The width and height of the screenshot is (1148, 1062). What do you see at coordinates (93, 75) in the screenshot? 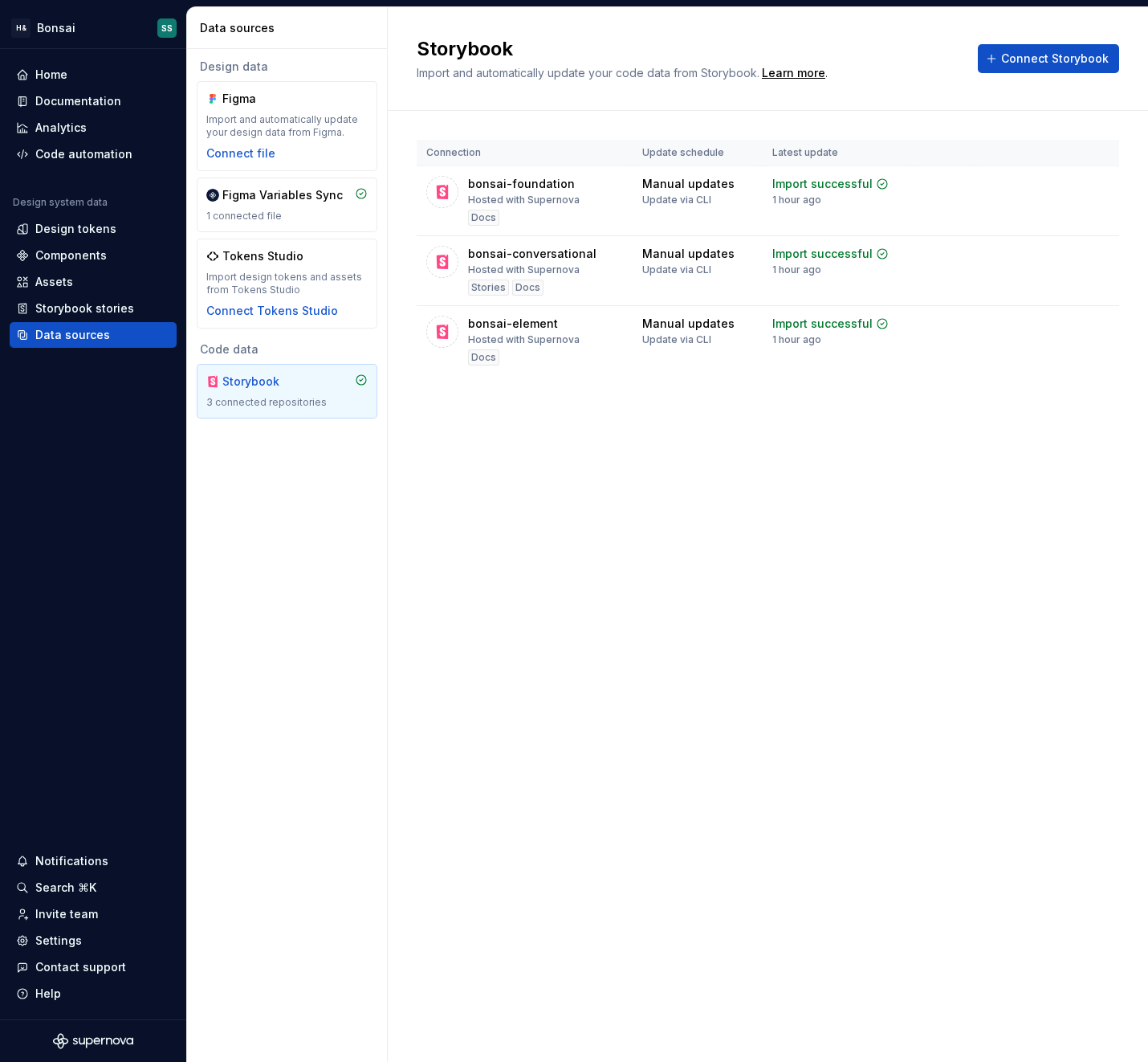
I see `a: Home` at bounding box center [93, 75].